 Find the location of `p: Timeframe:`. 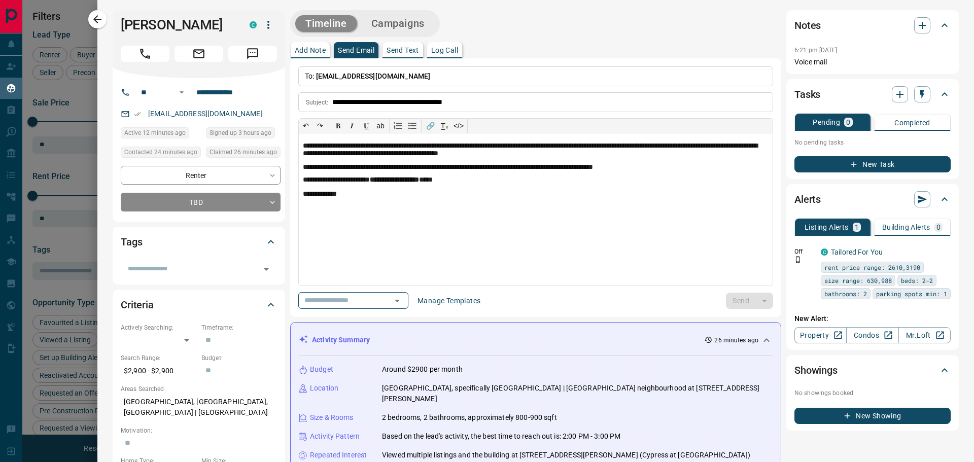

p: Timeframe: is located at coordinates (239, 328).